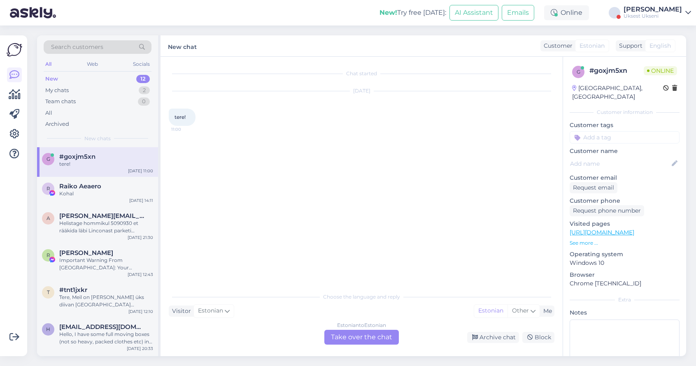 Image resolution: width=696 pixels, height=366 pixels. What do you see at coordinates (625, 112) in the screenshot?
I see `div: Customer information` at bounding box center [625, 112].